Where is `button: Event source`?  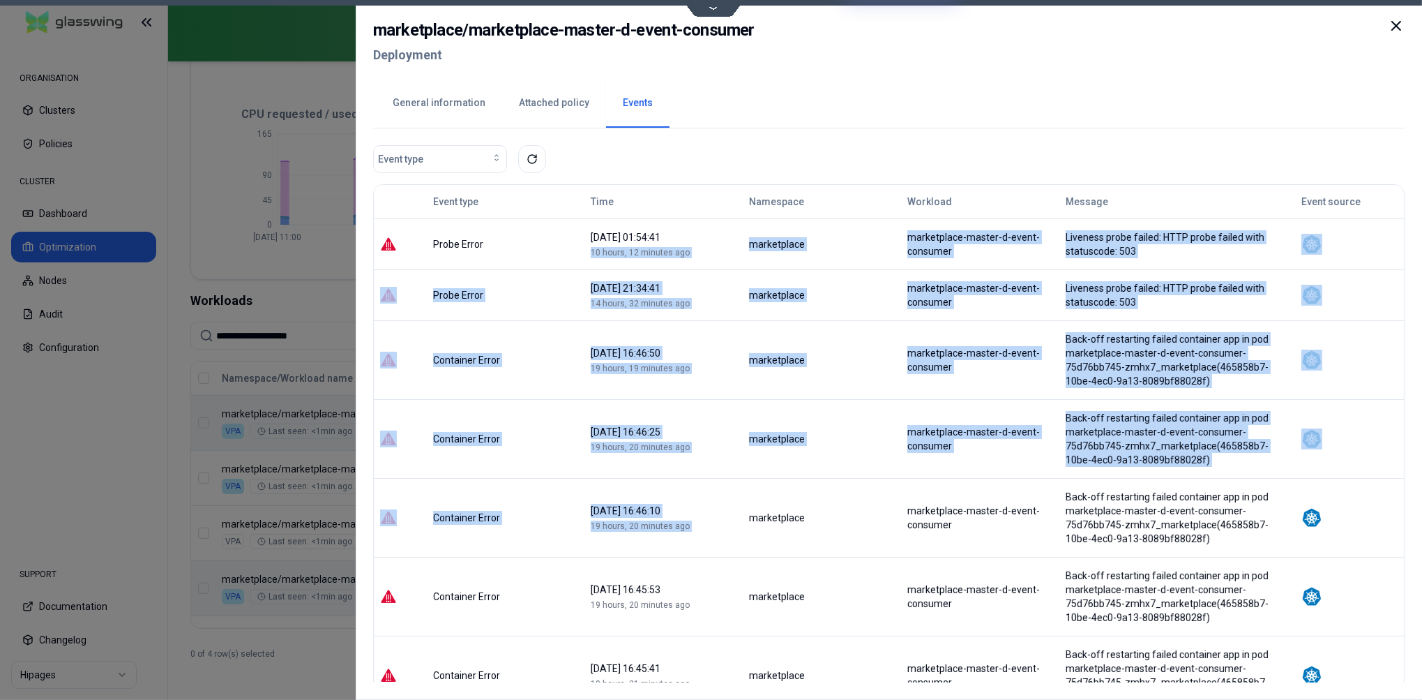
button: Event source is located at coordinates (1331, 202).